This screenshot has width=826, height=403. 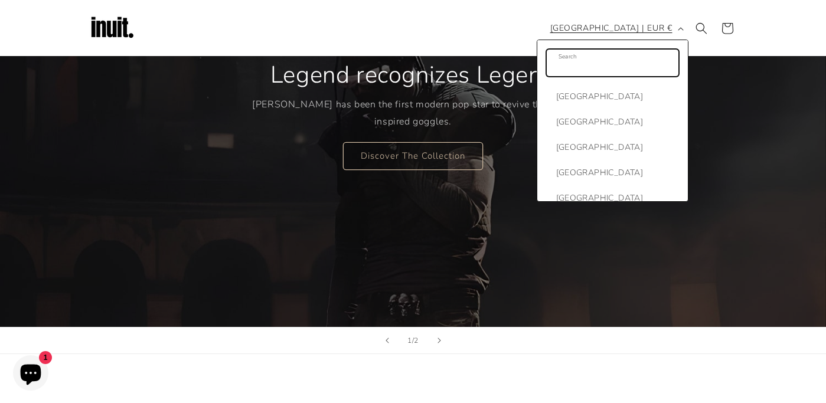 I want to click on button: Next slide, so click(x=439, y=341).